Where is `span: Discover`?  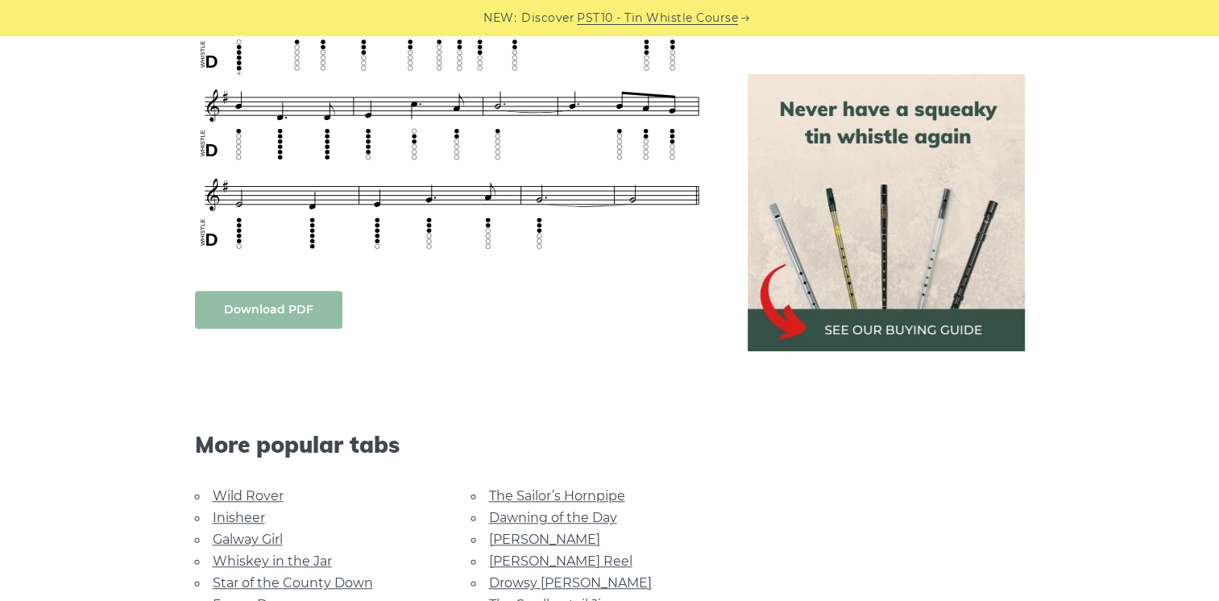
span: Discover is located at coordinates (548, 18).